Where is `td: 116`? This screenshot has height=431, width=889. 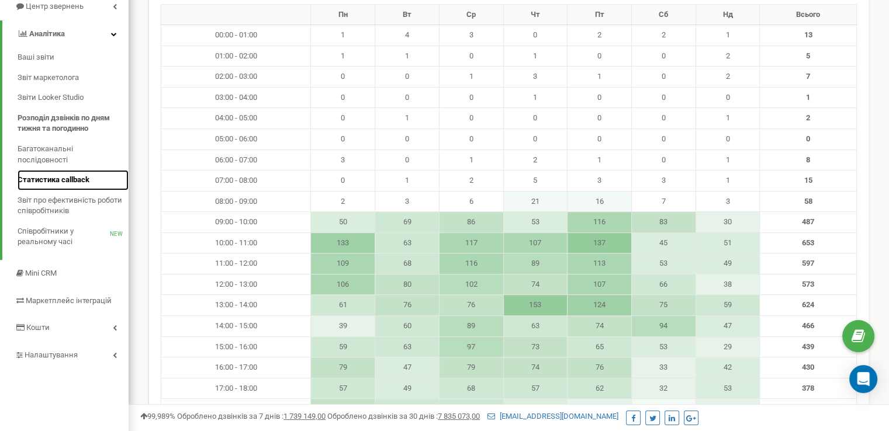 td: 116 is located at coordinates (600, 223).